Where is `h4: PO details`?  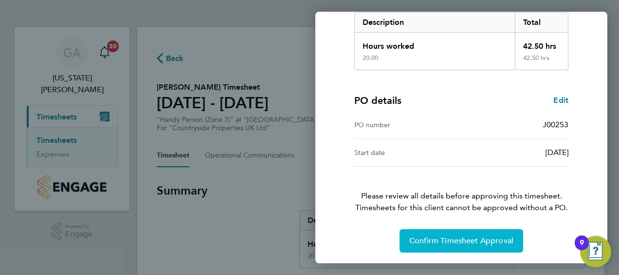 h4: PO details is located at coordinates (378, 100).